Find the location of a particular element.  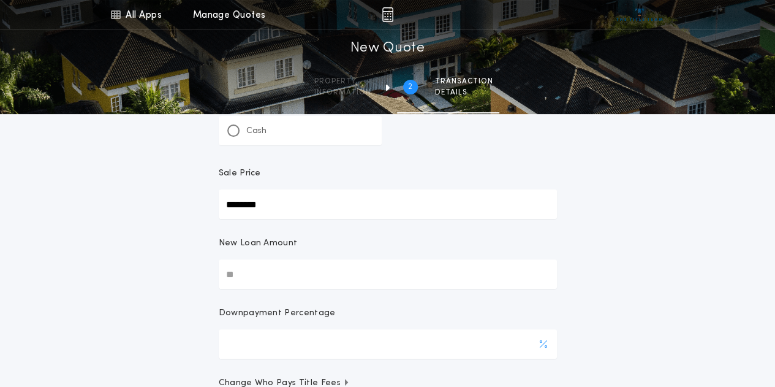

p: Sale Price is located at coordinates (240, 173).